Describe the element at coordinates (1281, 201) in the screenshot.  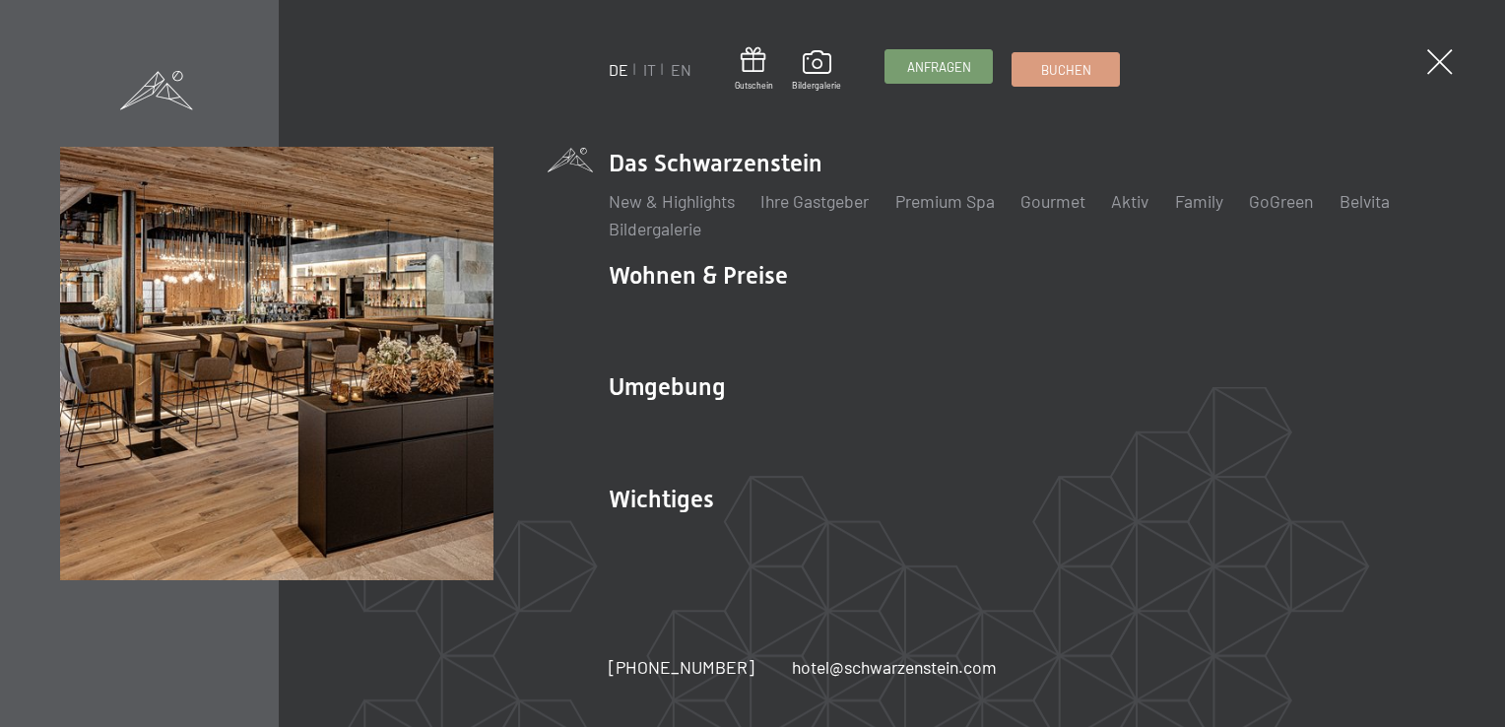
I see `a: GoGreen` at that location.